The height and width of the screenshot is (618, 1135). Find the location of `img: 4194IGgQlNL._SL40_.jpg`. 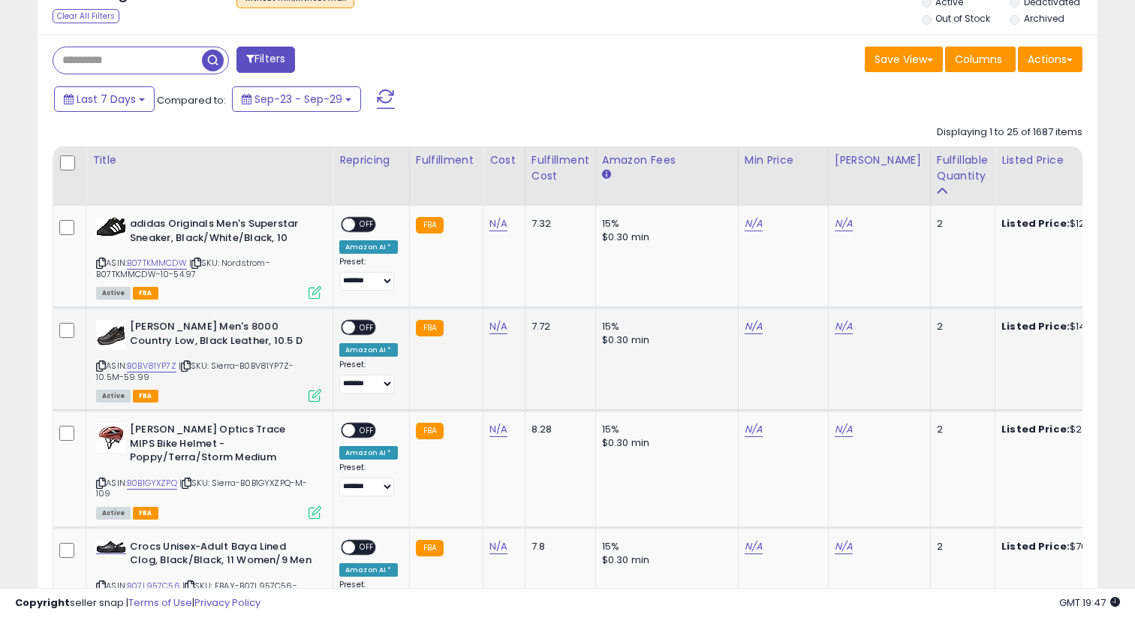

img: 4194IGgQlNL._SL40_.jpg is located at coordinates (111, 227).